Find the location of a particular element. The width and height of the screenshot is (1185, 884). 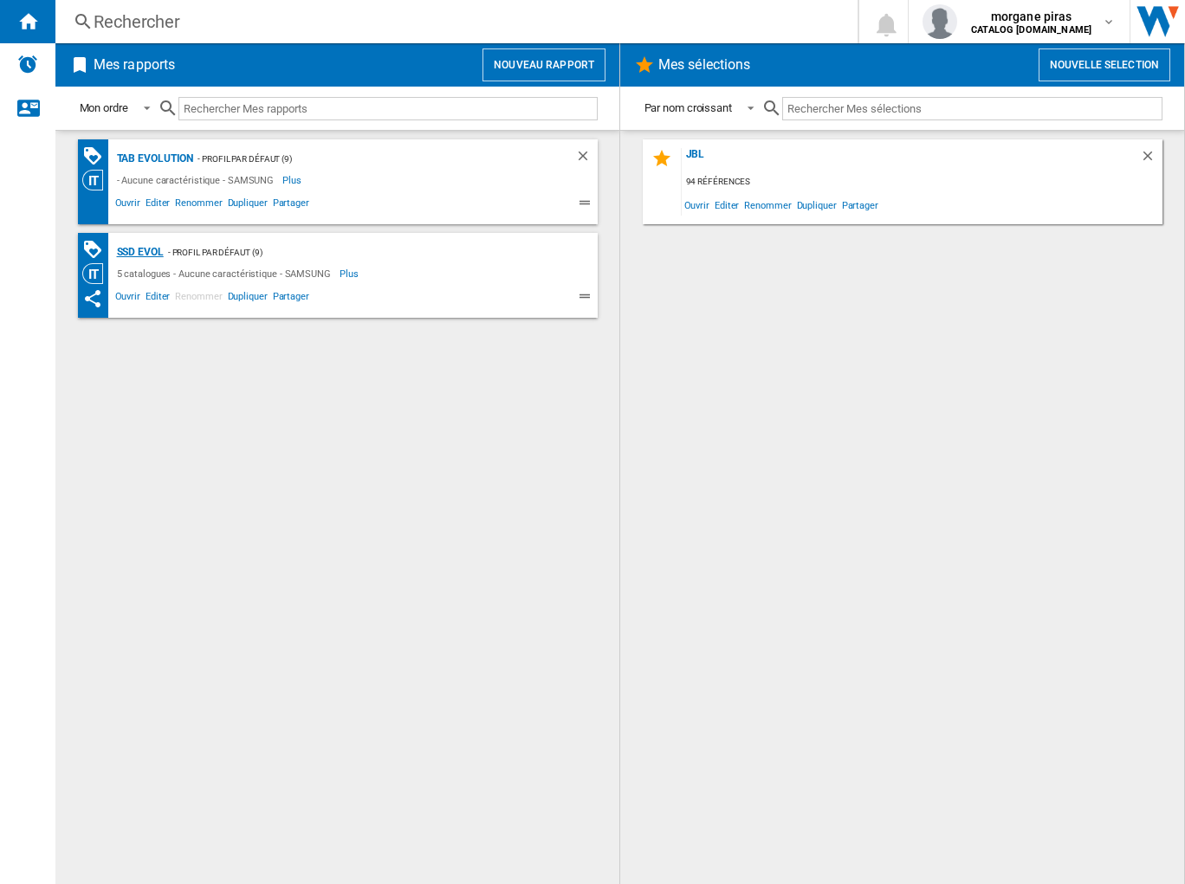

img: alerts-logo.svg is located at coordinates (28, 64).